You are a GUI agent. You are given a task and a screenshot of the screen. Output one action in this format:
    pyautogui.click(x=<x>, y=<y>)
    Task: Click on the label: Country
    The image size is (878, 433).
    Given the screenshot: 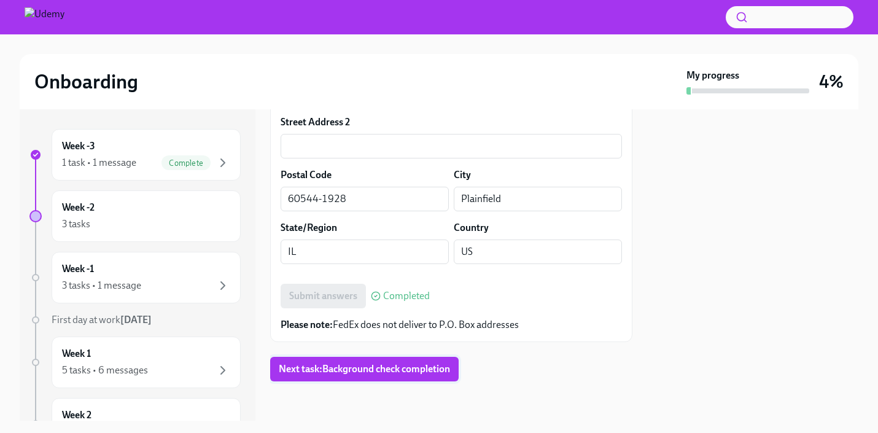 What is the action you would take?
    pyautogui.click(x=471, y=228)
    